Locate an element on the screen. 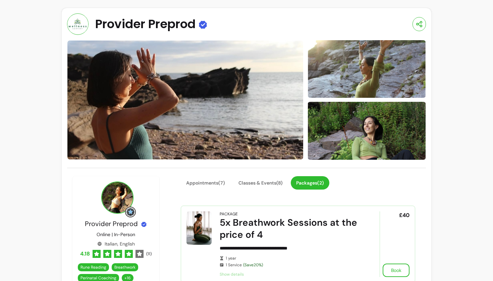 This screenshot has height=281, width=493. button: Appointments(7) is located at coordinates (205, 183).